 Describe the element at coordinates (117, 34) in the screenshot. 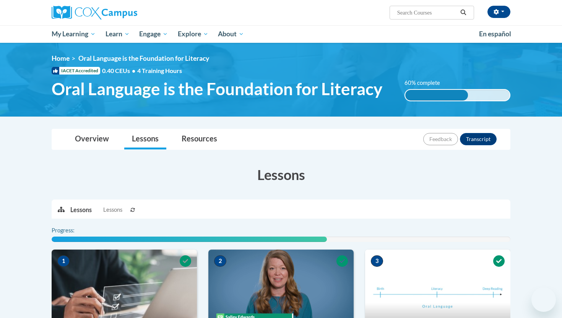

I see `span: Learn` at that location.